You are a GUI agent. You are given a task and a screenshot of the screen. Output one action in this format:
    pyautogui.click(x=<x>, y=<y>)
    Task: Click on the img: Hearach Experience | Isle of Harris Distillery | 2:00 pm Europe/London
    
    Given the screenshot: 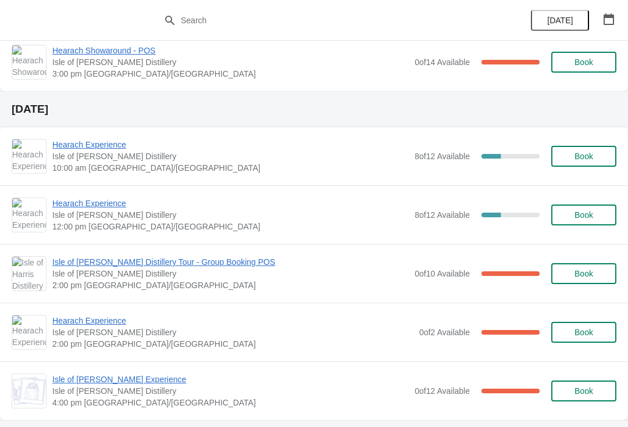 What is the action you would take?
    pyautogui.click(x=29, y=333)
    